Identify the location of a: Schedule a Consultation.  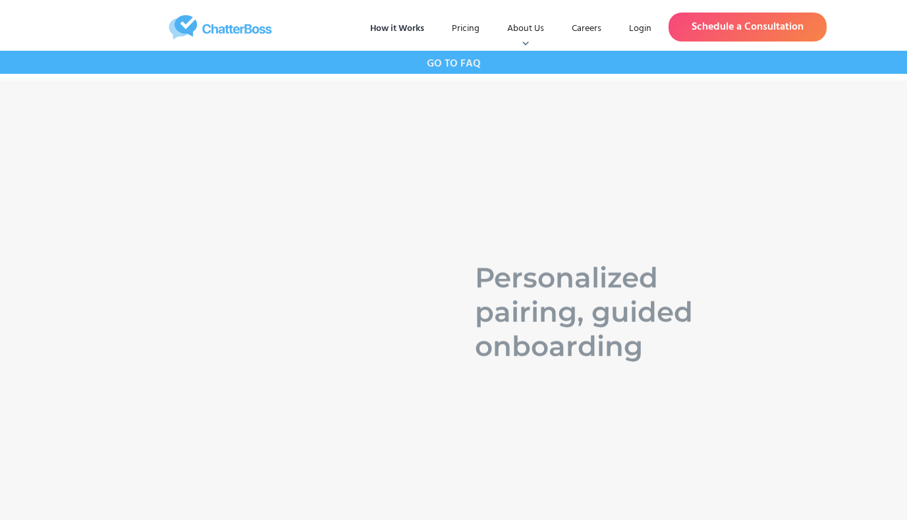
(747, 27).